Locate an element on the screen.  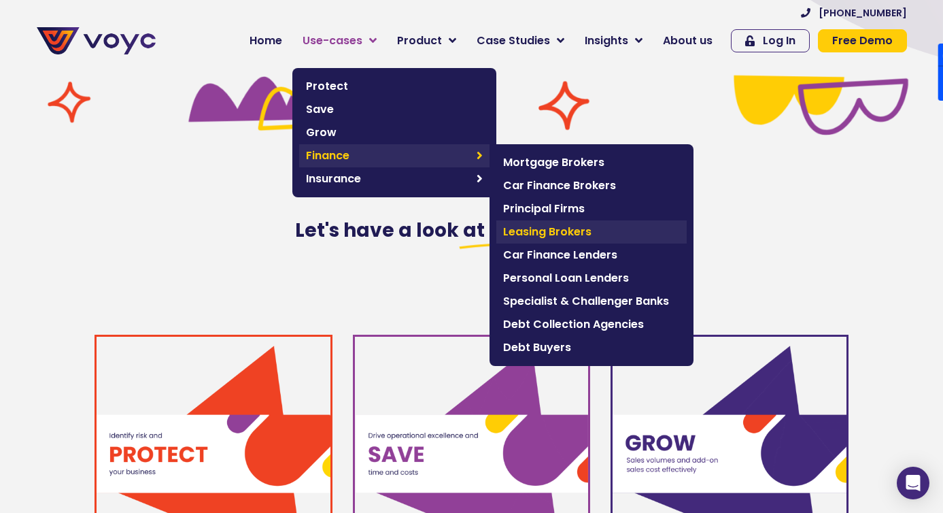
a: Mortgage Brokers is located at coordinates (592, 163).